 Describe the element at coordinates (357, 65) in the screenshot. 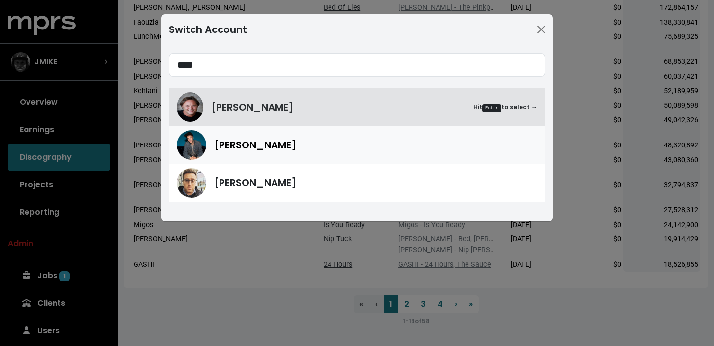

I see `input: Search accounts` at that location.